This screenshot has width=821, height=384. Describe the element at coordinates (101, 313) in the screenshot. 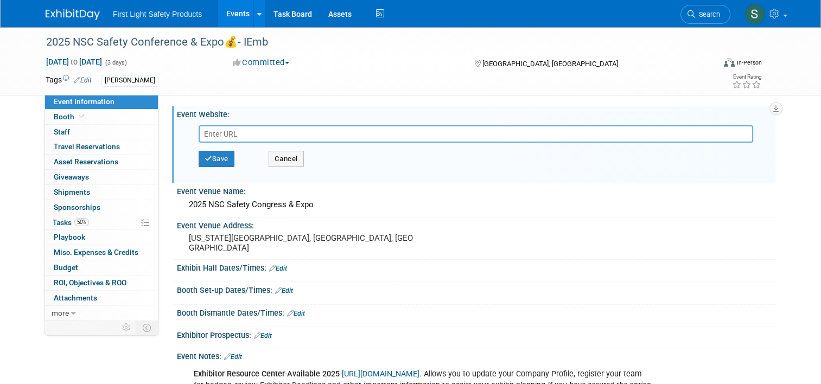

I see `a: more` at that location.